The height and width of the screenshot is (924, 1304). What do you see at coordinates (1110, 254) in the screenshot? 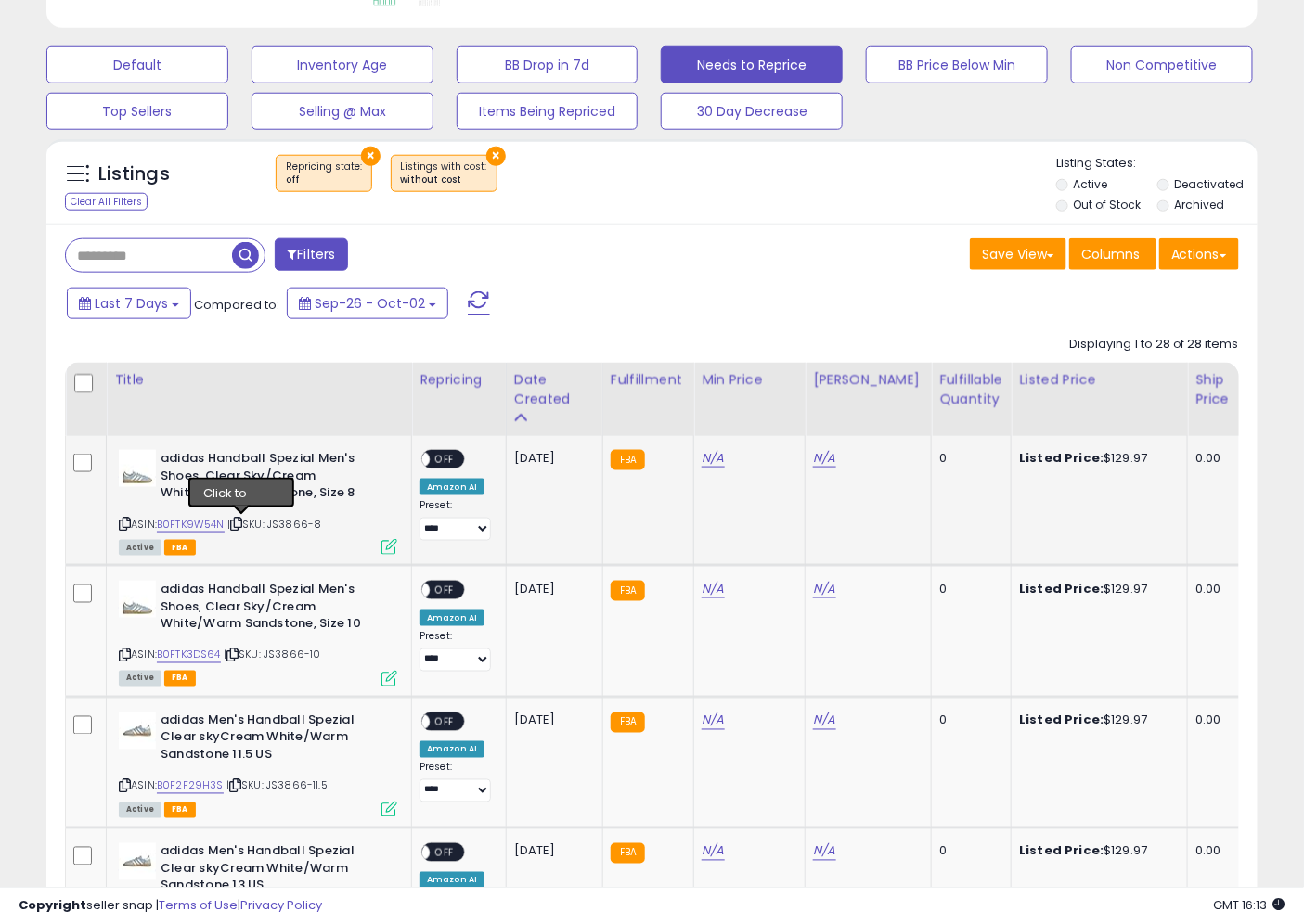
I see `span: Columns` at bounding box center [1110, 254].